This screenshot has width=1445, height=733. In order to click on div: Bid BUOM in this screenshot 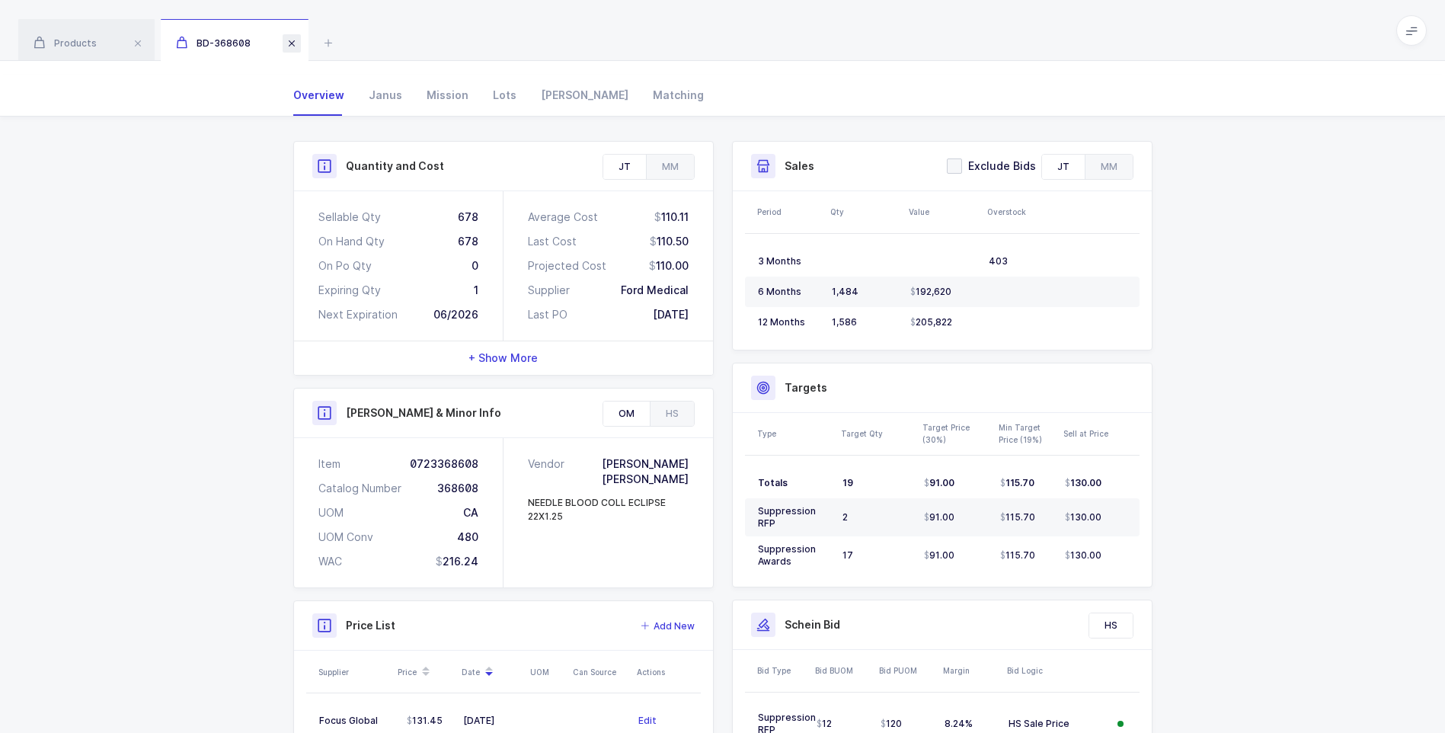, I will do `click(842, 670)`.